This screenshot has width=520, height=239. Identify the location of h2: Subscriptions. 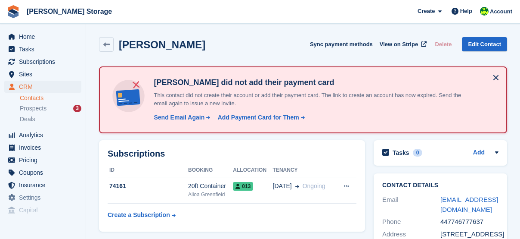
(232, 153).